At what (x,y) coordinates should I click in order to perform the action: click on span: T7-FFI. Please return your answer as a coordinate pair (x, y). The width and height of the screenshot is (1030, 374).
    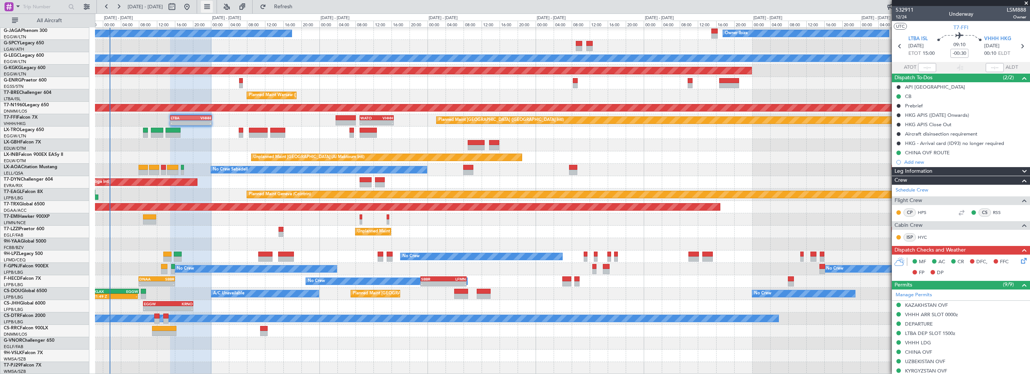
    Looking at the image, I should click on (10, 117).